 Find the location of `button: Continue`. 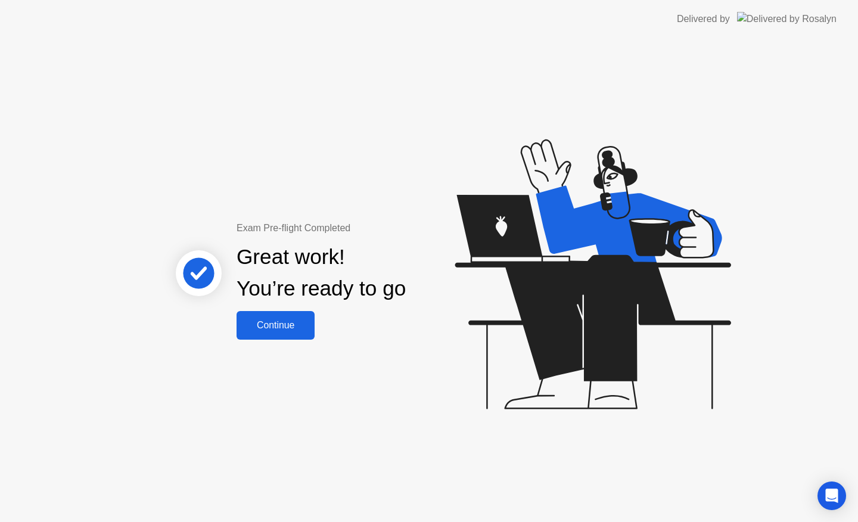

button: Continue is located at coordinates (275, 325).